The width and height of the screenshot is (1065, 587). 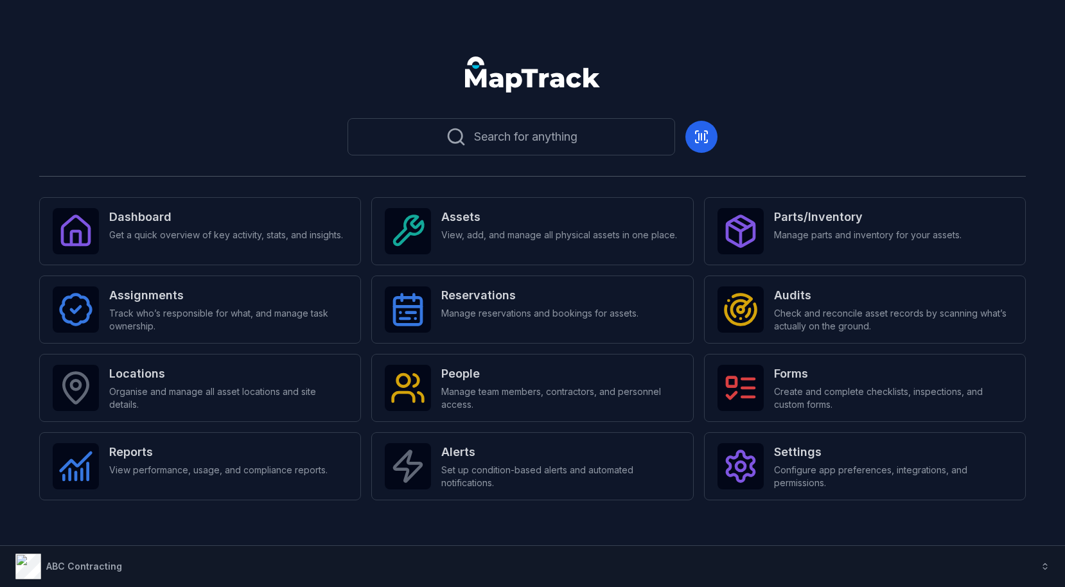 What do you see at coordinates (865, 310) in the screenshot?
I see `a: AuditsCheck and reconcile asset records by scanning what’s actually on the ground.` at bounding box center [865, 310].